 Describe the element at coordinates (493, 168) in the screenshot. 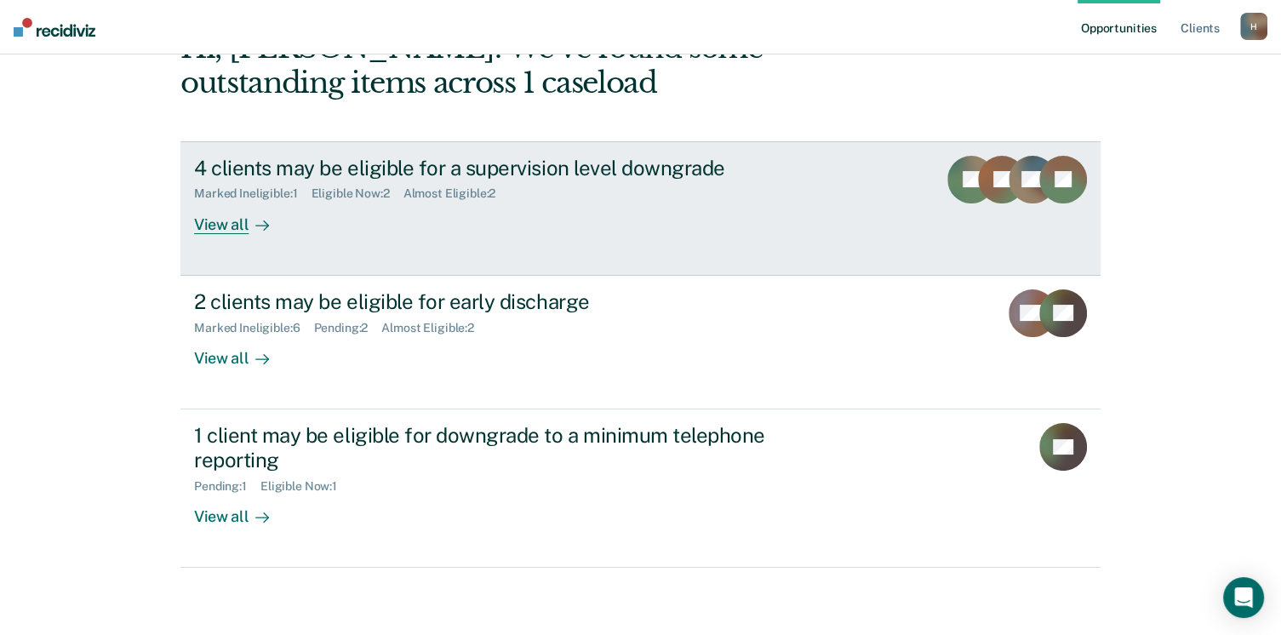

I see `div: 4 clients may be eligible for a supervision level downgrade` at that location.